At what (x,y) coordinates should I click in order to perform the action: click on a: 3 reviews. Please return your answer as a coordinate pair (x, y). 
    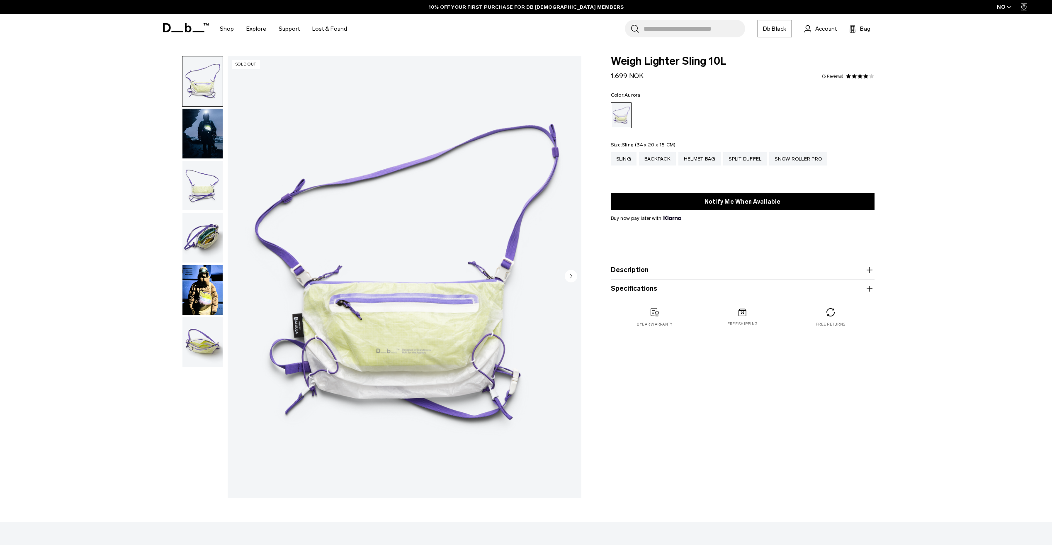
    Looking at the image, I should click on (832, 76).